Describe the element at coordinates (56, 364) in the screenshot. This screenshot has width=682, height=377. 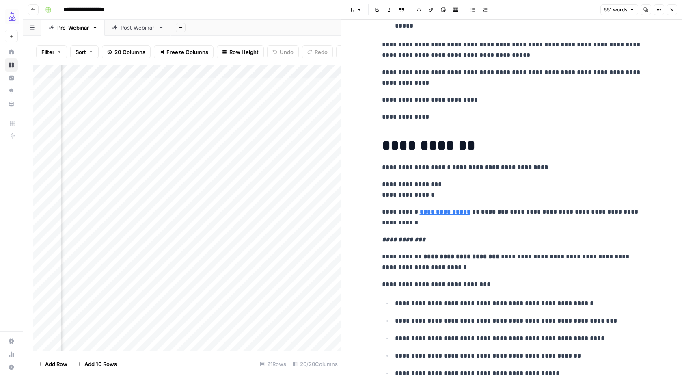
I see `span: Add Row` at that location.